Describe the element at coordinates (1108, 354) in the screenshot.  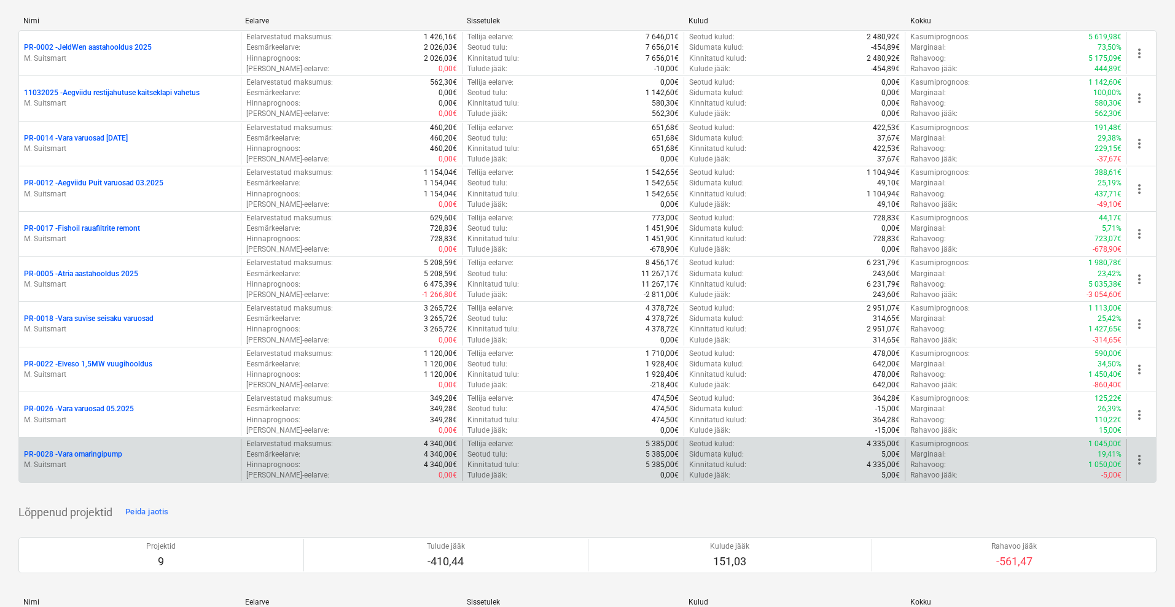
I see `p: 590,00€` at that location.